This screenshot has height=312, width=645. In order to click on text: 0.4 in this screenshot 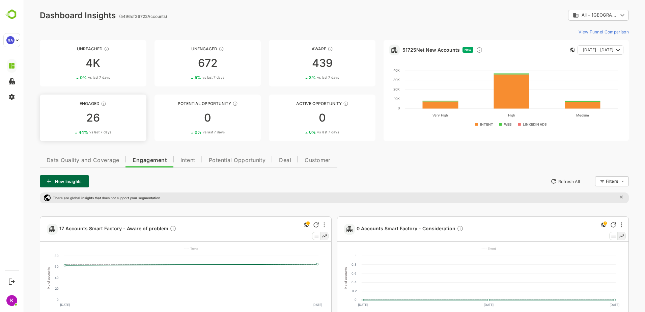, I will do `click(330, 282)`.